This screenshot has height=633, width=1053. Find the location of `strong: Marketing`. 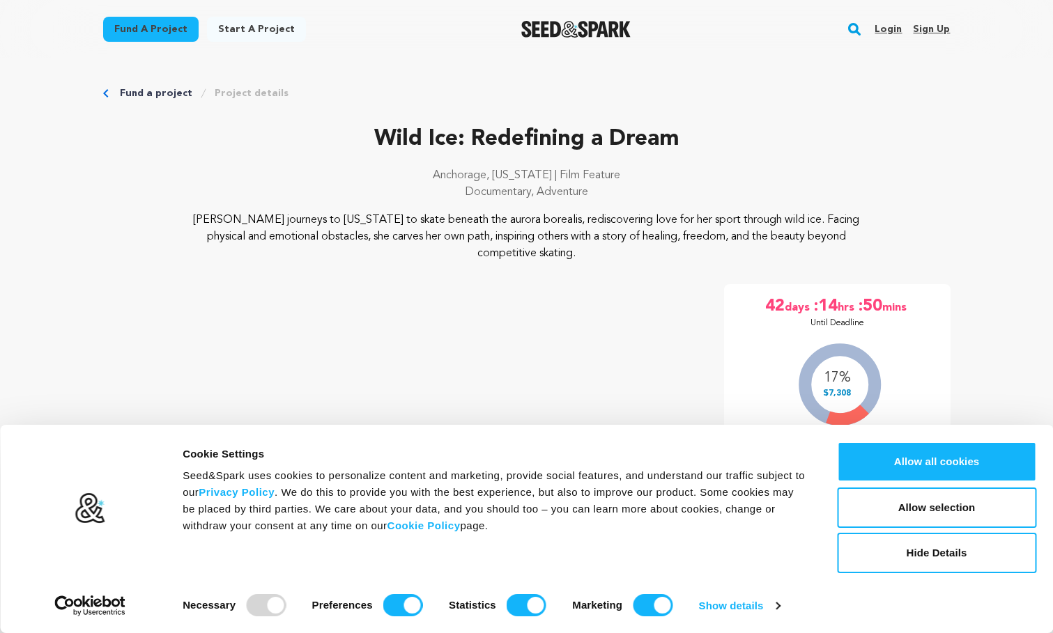

strong: Marketing is located at coordinates (597, 605).